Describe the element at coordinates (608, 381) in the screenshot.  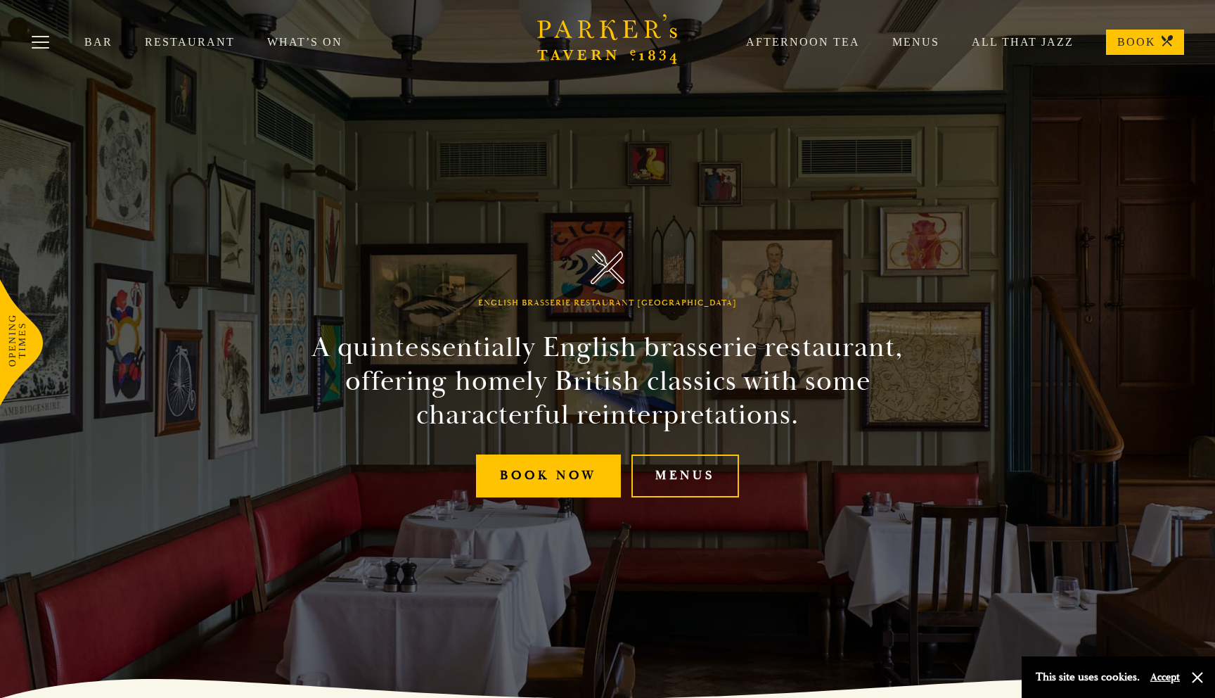
I see `h2: A quintessentially English brasserie restaurant, offering homely British classics with some chara...` at that location.